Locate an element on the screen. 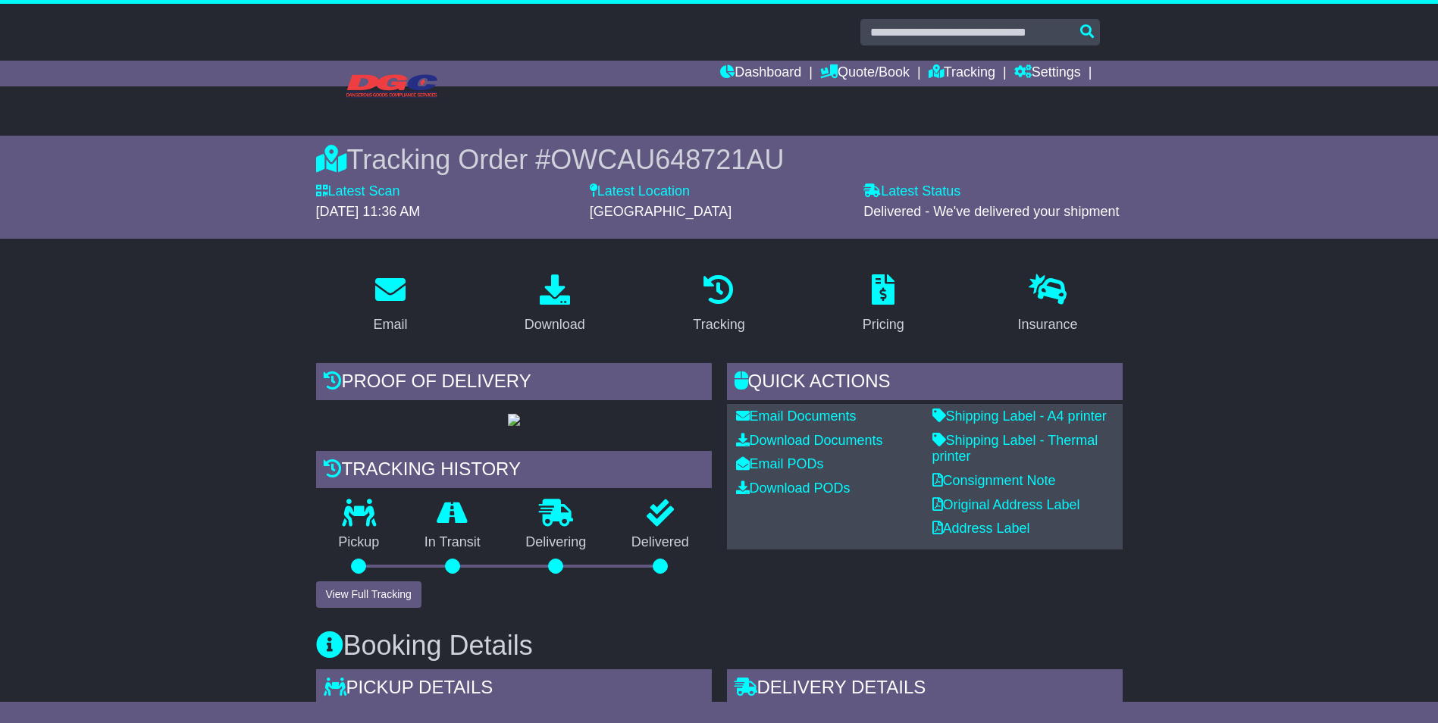 This screenshot has width=1438, height=723. h3: Booking Details is located at coordinates (719, 646).